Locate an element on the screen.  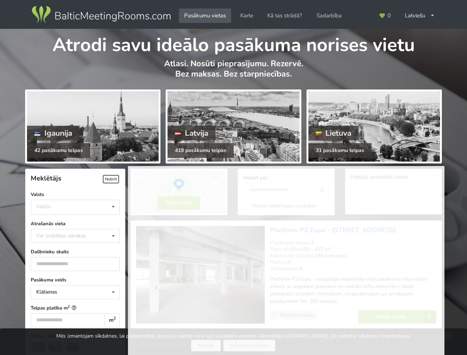
div: Latviešu is located at coordinates (420, 16).